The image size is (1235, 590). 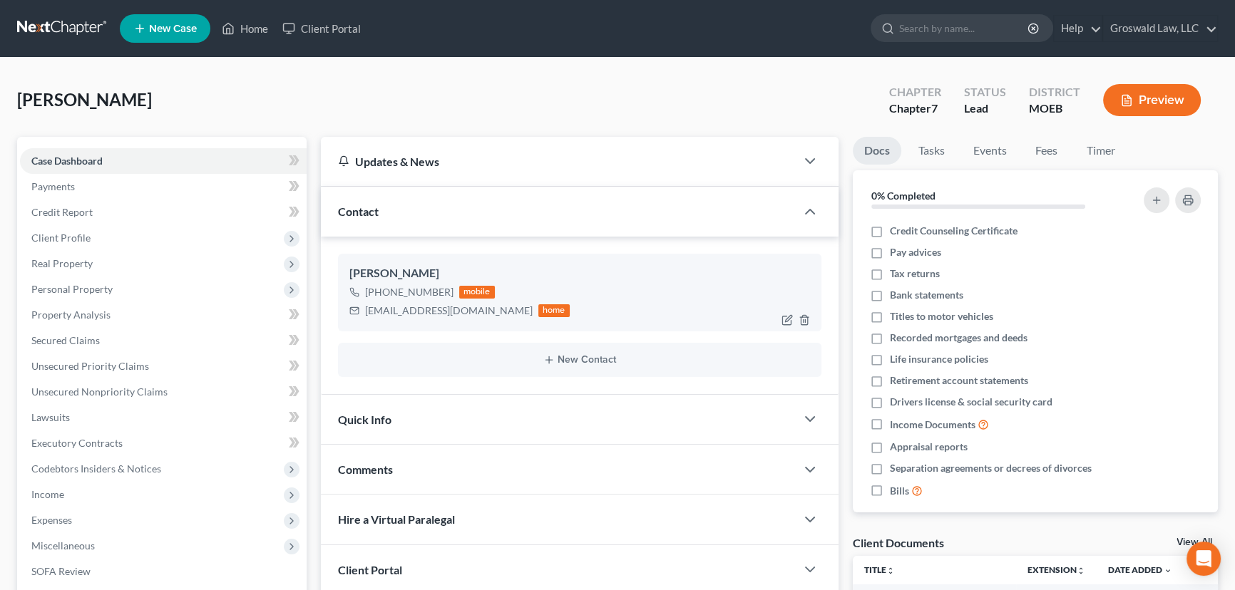 What do you see at coordinates (1056, 570) in the screenshot?
I see `a: Extensionunfold_more` at bounding box center [1056, 570].